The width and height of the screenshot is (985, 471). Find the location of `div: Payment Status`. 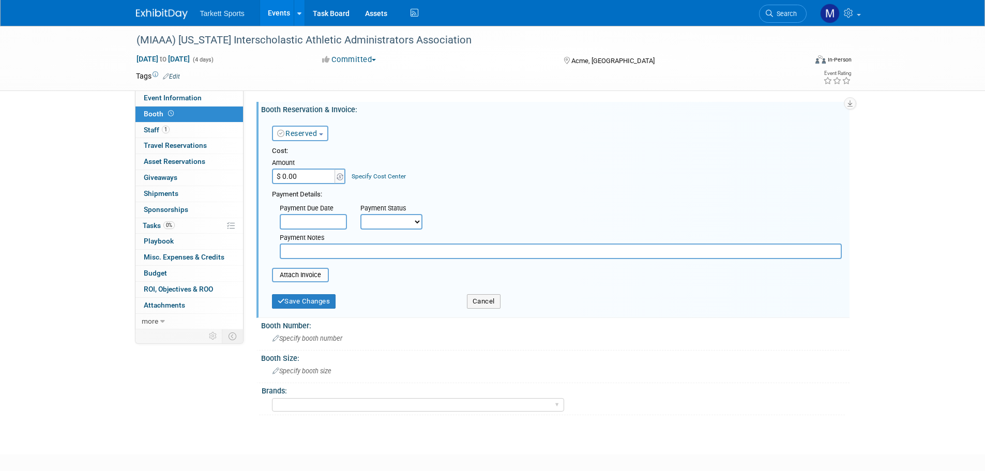

div: Payment Status is located at coordinates (395, 209).